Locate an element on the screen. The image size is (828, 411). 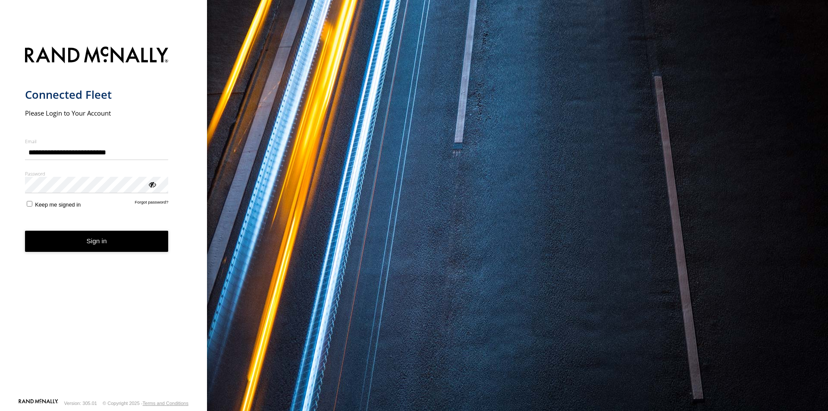
label: Email is located at coordinates (97, 141).